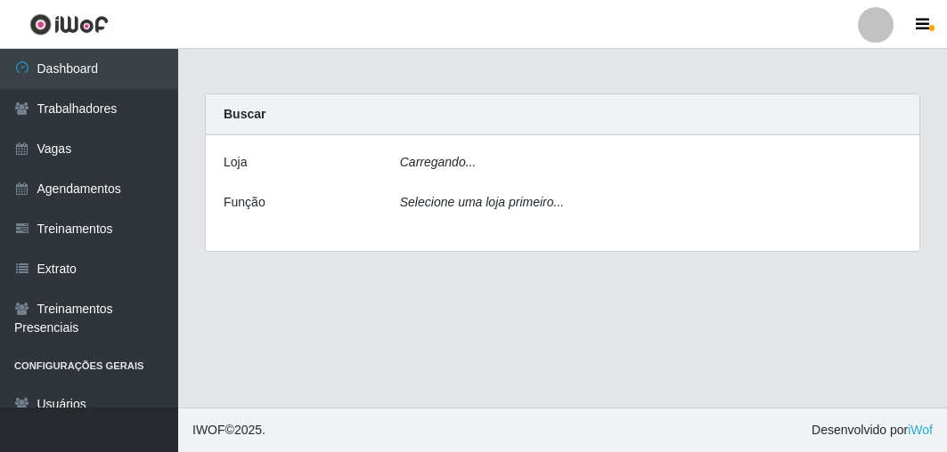  I want to click on span: IWOF, so click(208, 430).